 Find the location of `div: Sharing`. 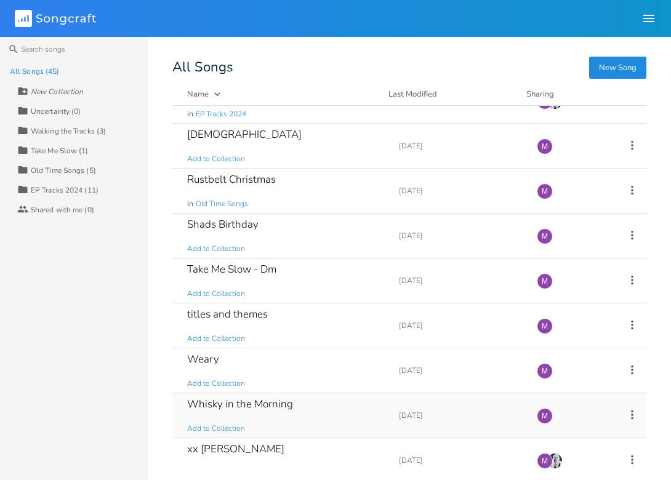

div: Sharing is located at coordinates (564, 94).